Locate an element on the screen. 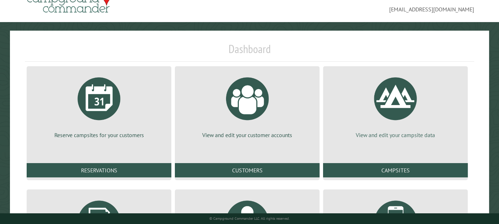 This screenshot has width=499, height=224. p: Reserve campsites for your customers is located at coordinates (99, 135).